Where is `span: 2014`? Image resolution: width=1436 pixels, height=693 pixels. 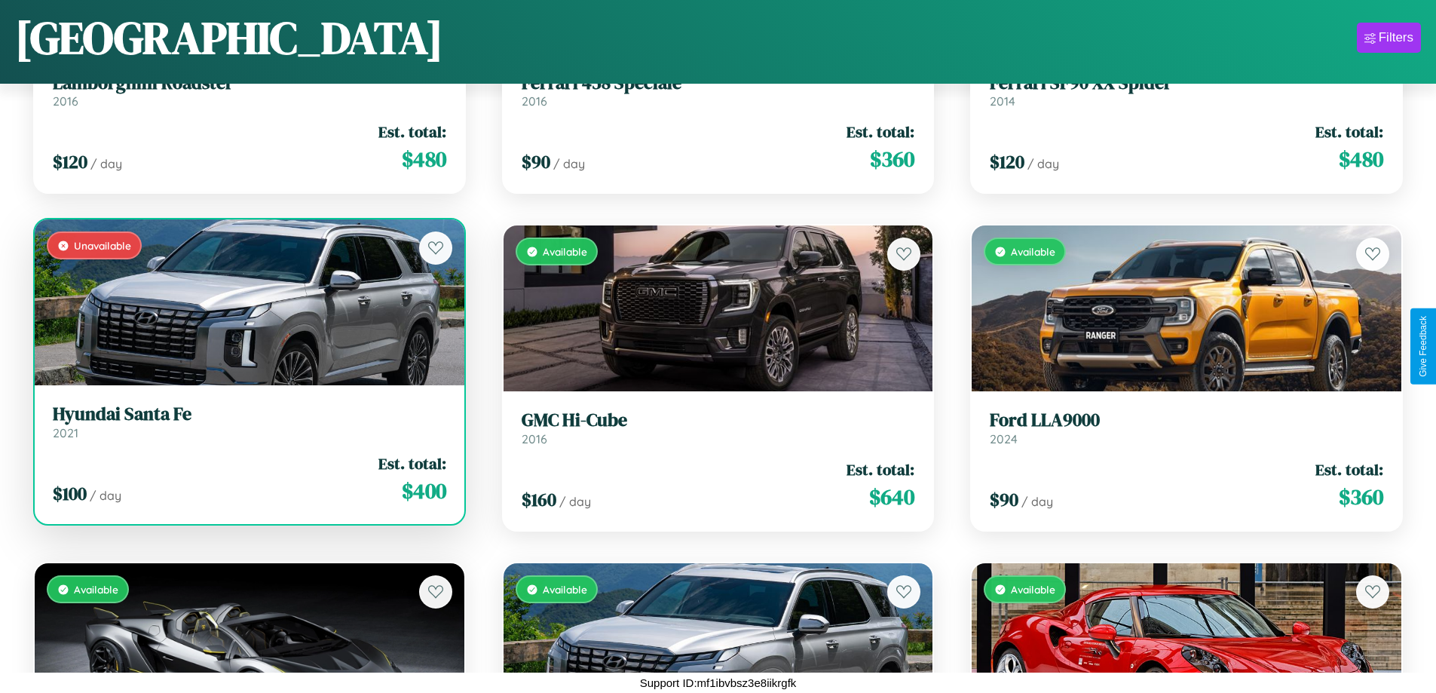
span: 2014 is located at coordinates (1003, 101).